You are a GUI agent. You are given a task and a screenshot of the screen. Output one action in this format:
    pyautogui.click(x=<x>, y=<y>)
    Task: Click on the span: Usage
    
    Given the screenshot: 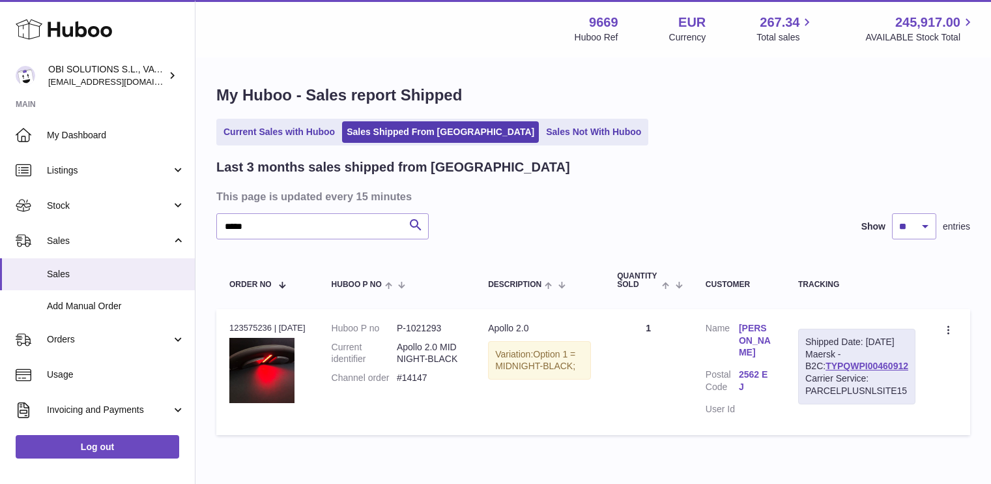 What is the action you would take?
    pyautogui.click(x=116, y=374)
    